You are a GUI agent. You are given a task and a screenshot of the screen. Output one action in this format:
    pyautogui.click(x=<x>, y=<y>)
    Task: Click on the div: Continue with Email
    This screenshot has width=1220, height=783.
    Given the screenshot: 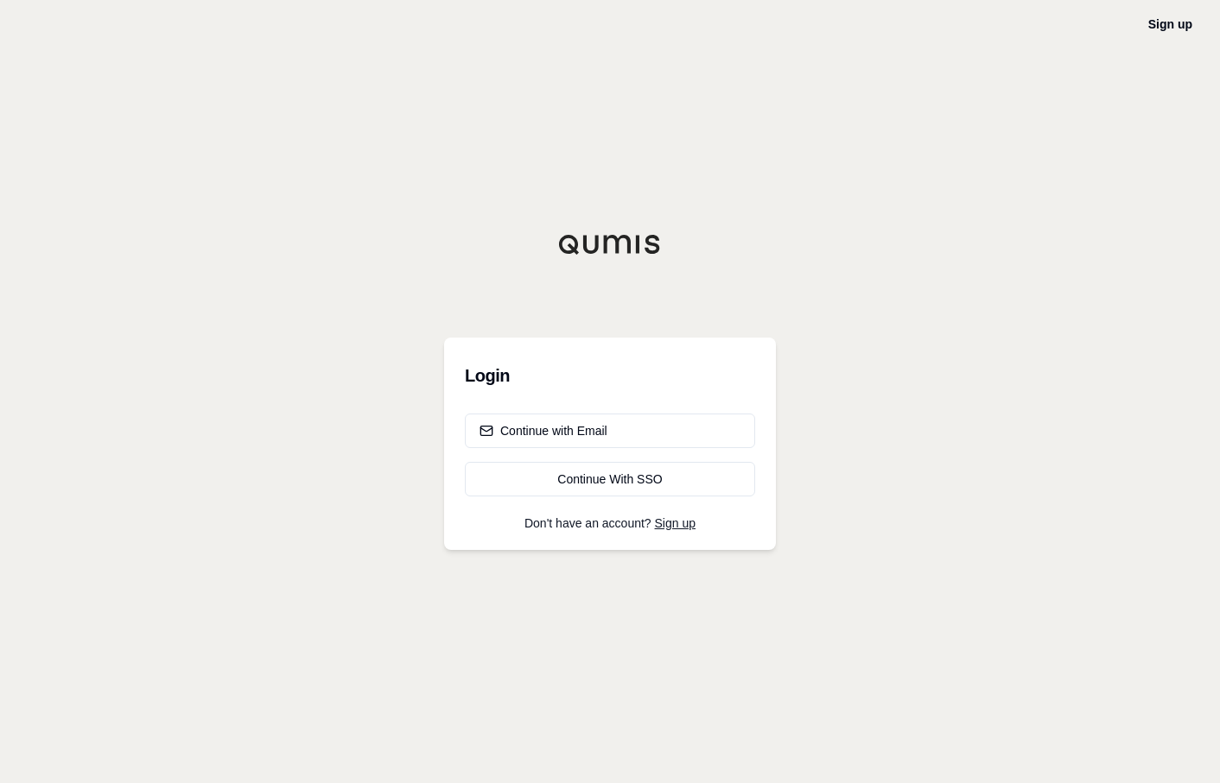 What is the action you would take?
    pyautogui.click(x=543, y=431)
    